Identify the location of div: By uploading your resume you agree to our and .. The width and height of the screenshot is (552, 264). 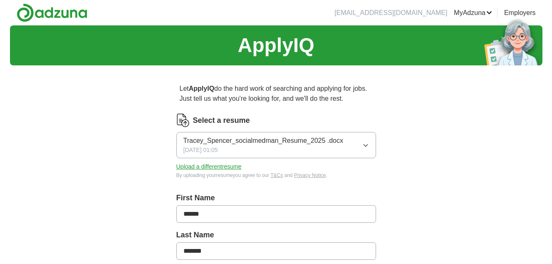
(276, 175).